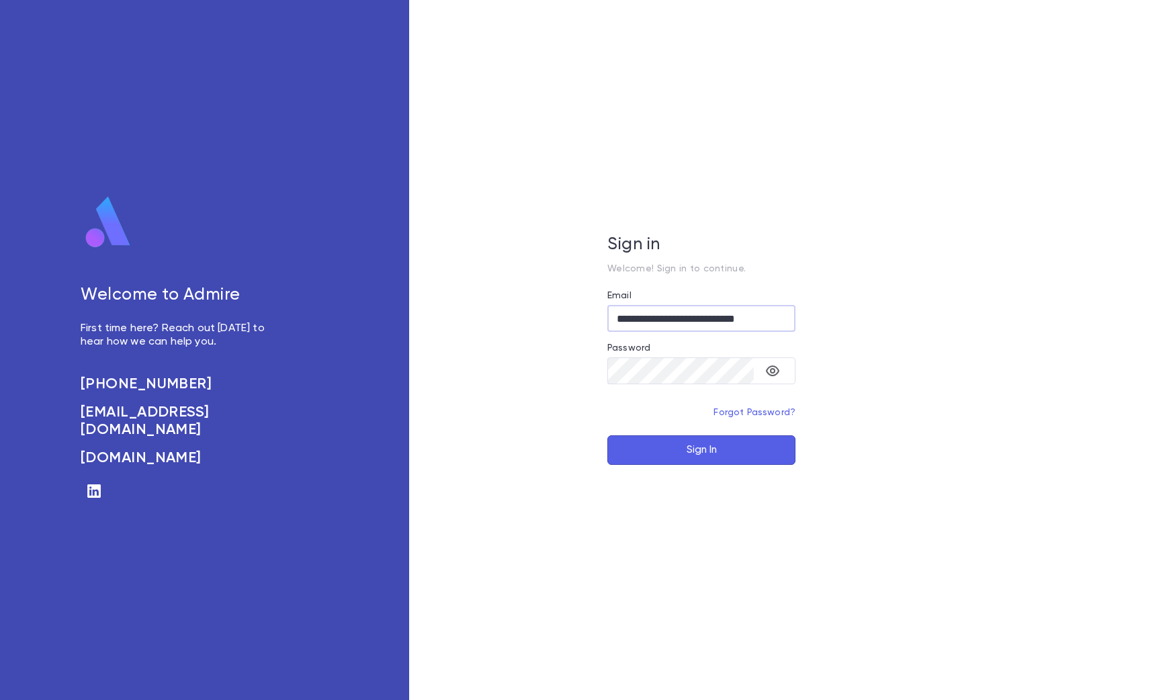  I want to click on label: Password, so click(629, 348).